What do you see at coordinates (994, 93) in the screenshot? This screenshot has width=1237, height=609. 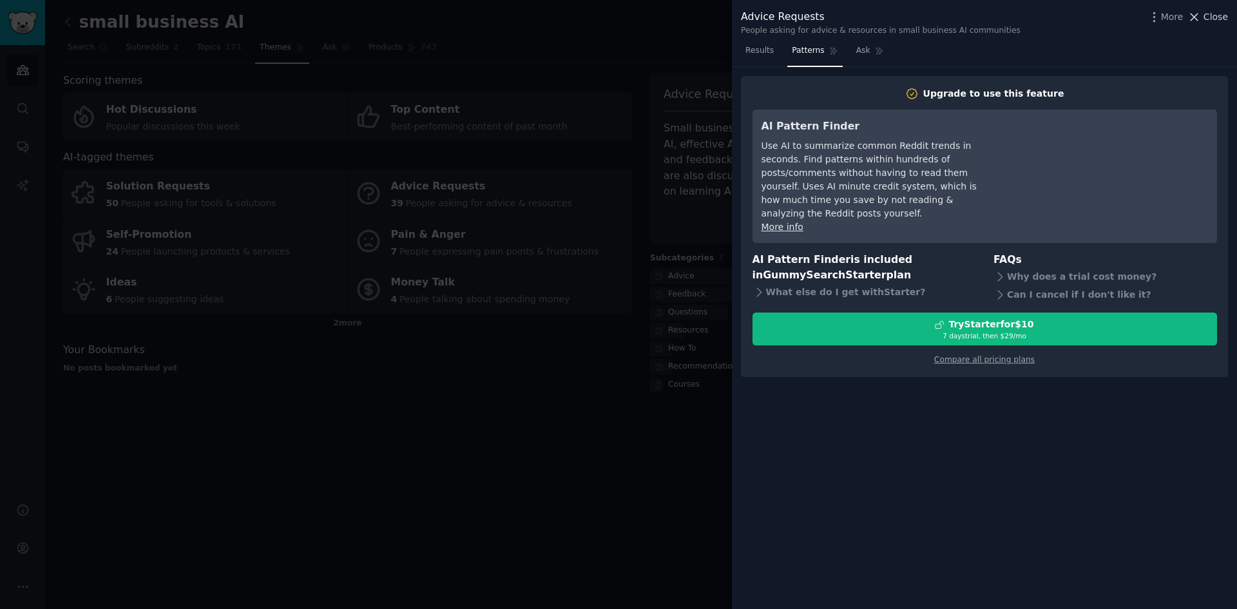 I see `div: Upgrade to use this feature` at bounding box center [994, 93].